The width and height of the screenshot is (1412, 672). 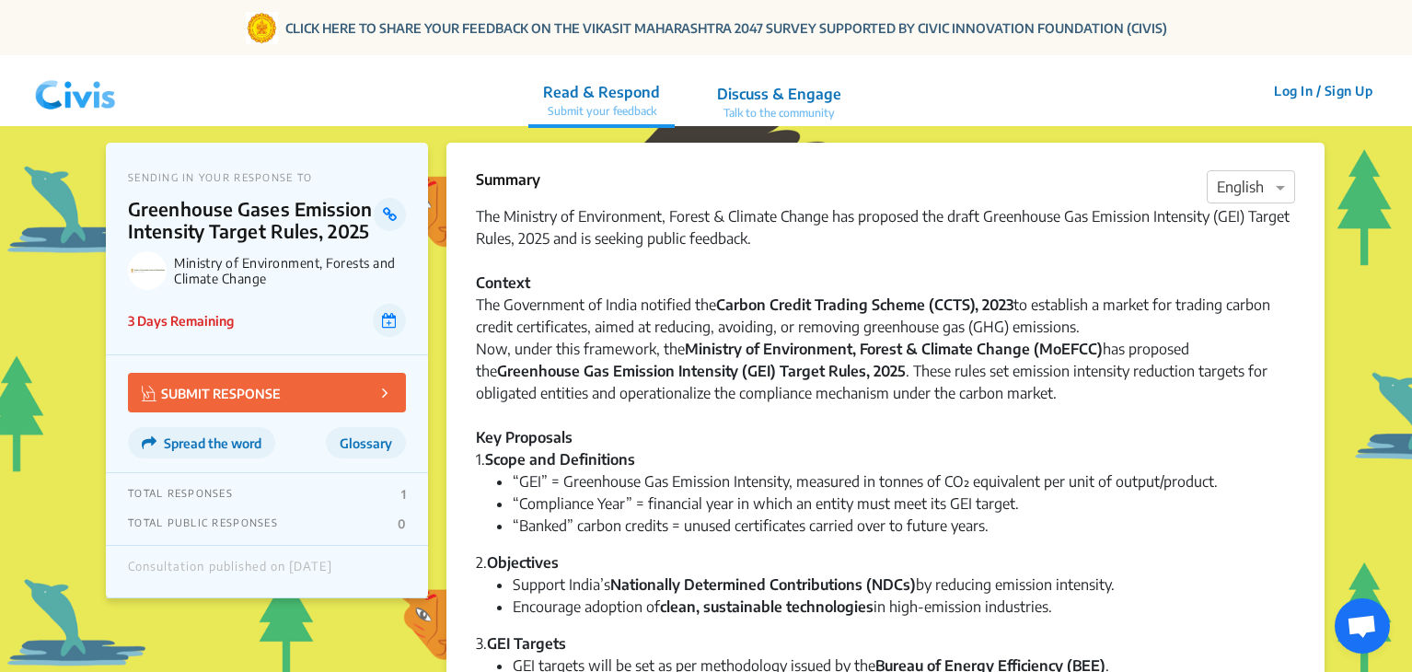 I want to click on strong: Carbon Credit Trading Scheme (CCTS), 2023, so click(x=864, y=305).